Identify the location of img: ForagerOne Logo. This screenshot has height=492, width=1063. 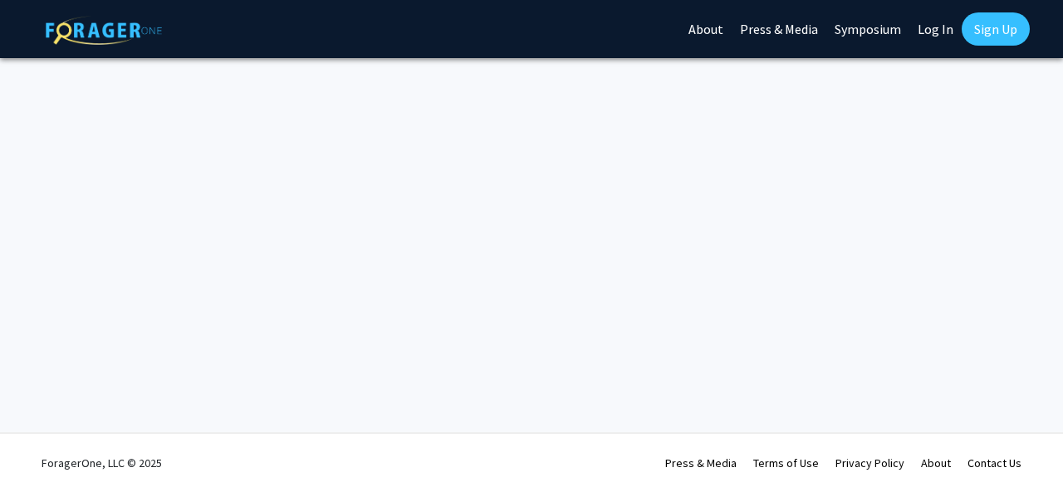
(104, 30).